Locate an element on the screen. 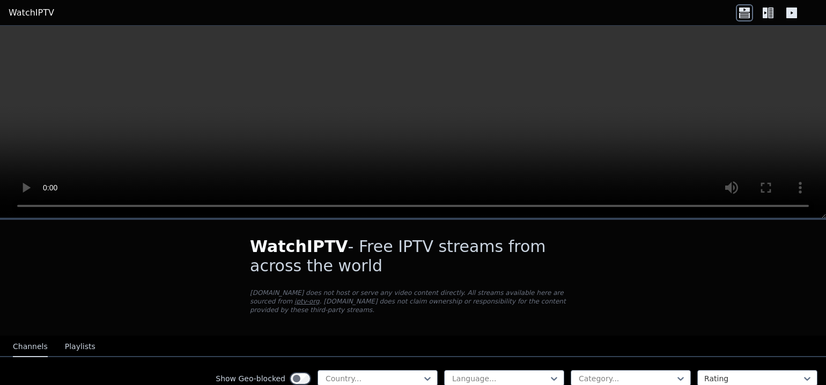 This screenshot has width=826, height=385. label: Show Geo-blocked is located at coordinates (250, 379).